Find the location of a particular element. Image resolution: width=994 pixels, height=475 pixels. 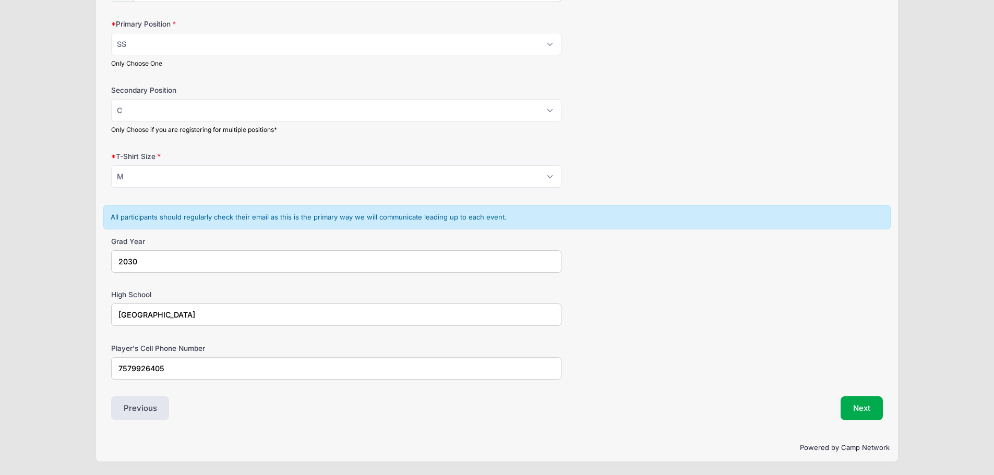

label: High School is located at coordinates (239, 295).